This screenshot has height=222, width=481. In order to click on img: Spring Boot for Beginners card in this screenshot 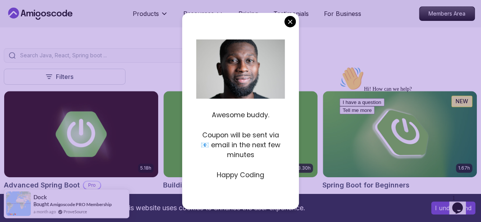, I will do `click(399, 134)`.